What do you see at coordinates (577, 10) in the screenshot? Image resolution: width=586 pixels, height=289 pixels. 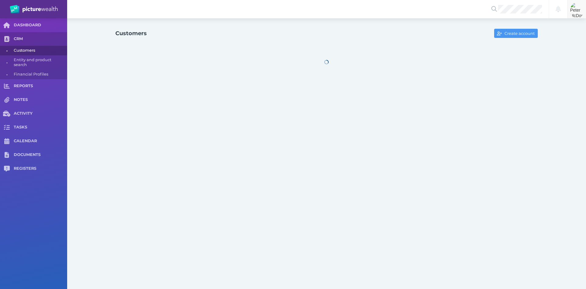 I see `img: Peter McDonald` at bounding box center [577, 10].